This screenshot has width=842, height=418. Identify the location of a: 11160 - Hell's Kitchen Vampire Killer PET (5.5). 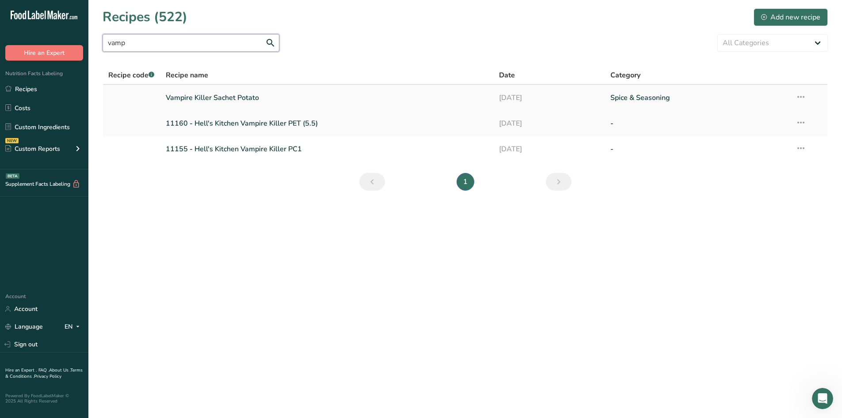
(327, 123).